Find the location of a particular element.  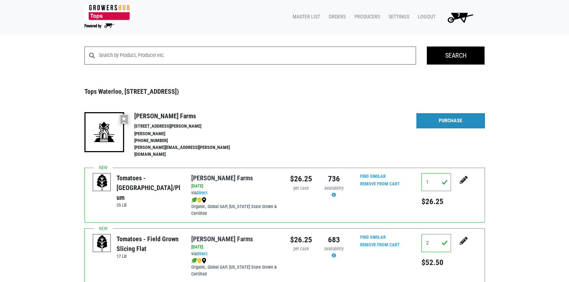

a: Producers is located at coordinates (365, 17).